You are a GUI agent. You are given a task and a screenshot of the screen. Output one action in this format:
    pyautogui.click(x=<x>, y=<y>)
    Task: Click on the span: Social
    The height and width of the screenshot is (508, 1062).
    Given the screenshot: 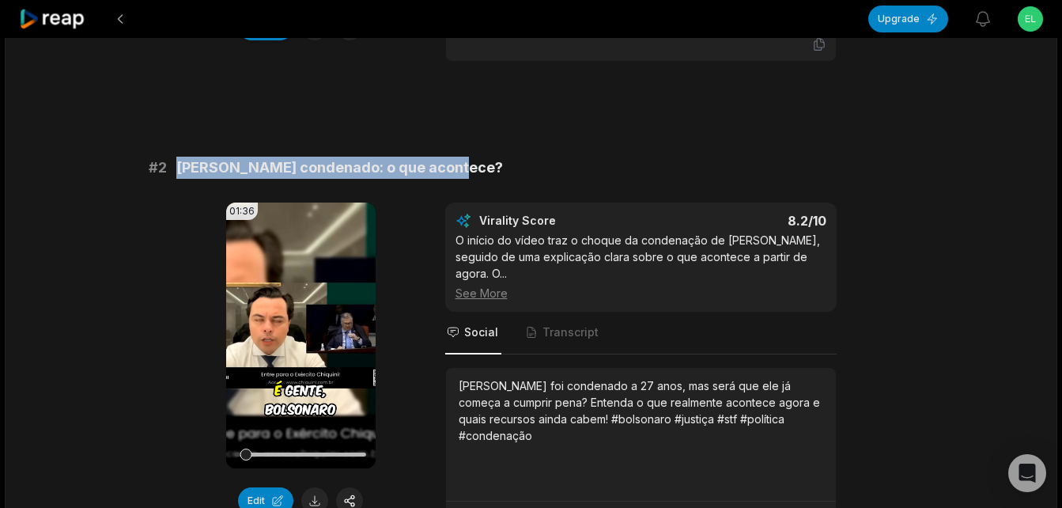 What is the action you would take?
    pyautogui.click(x=481, y=332)
    